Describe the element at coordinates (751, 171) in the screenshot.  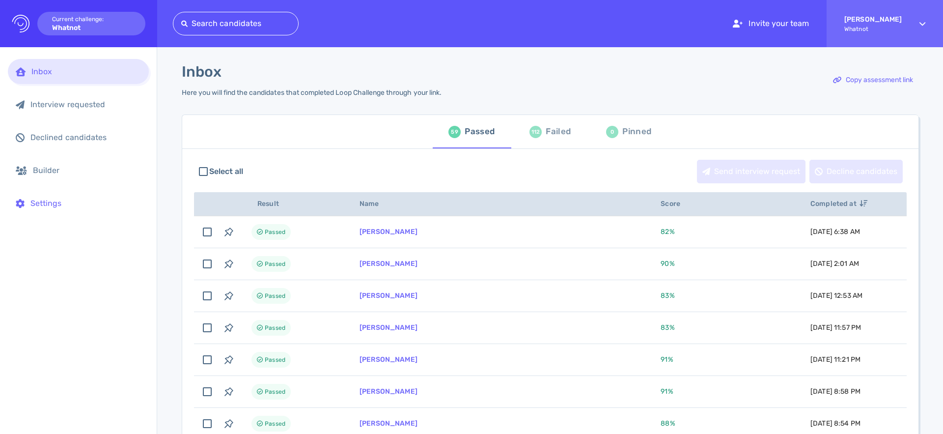
I see `div: Send interview request` at that location.